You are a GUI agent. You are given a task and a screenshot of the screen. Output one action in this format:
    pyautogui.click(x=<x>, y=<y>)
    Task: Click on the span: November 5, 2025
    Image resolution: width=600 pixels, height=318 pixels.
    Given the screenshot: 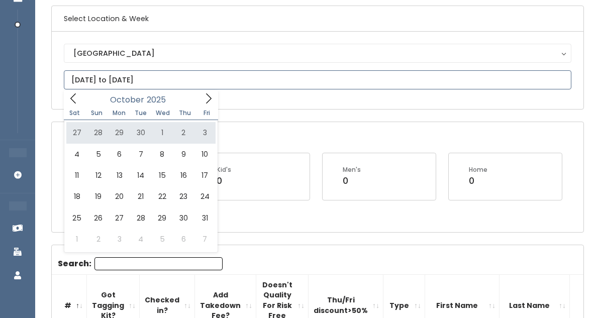 What is the action you would take?
    pyautogui.click(x=162, y=239)
    